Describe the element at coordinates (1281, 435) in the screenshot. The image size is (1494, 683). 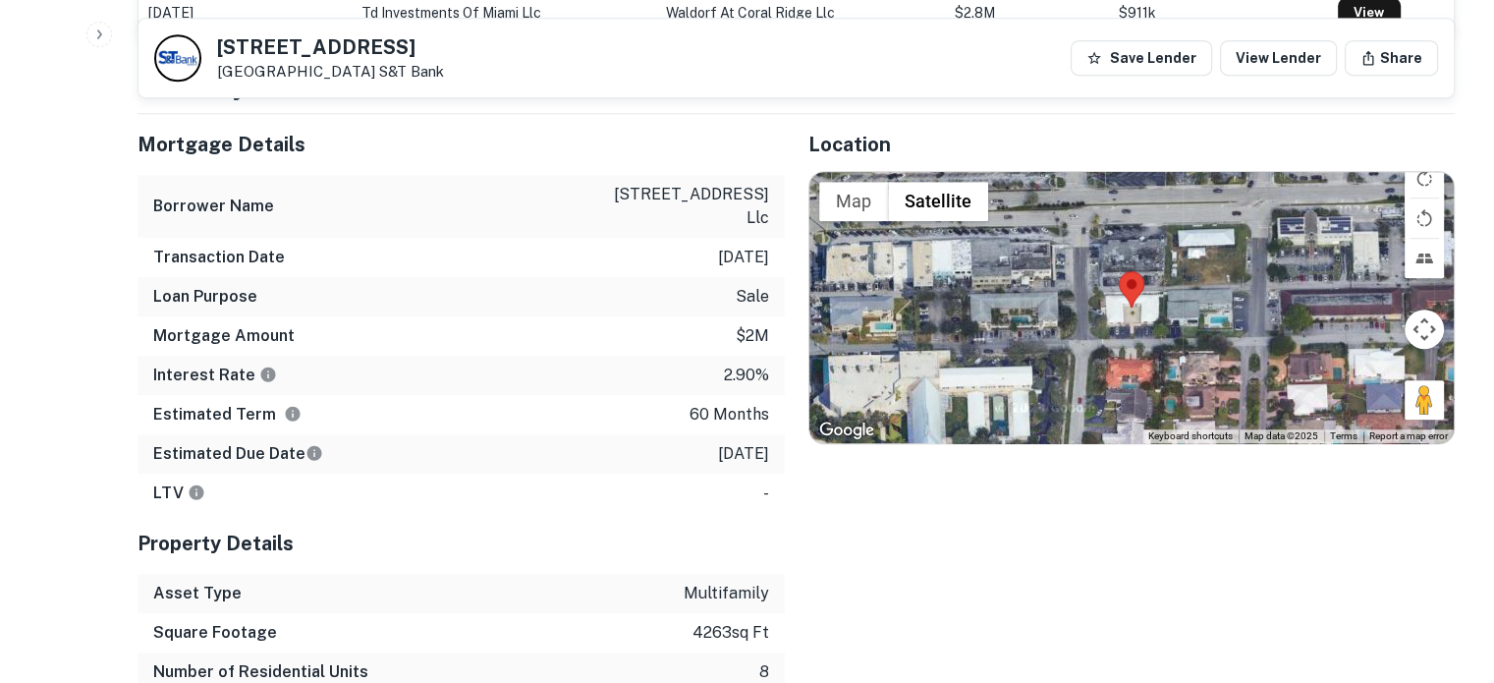
I see `span: Map data ©2025` at that location.